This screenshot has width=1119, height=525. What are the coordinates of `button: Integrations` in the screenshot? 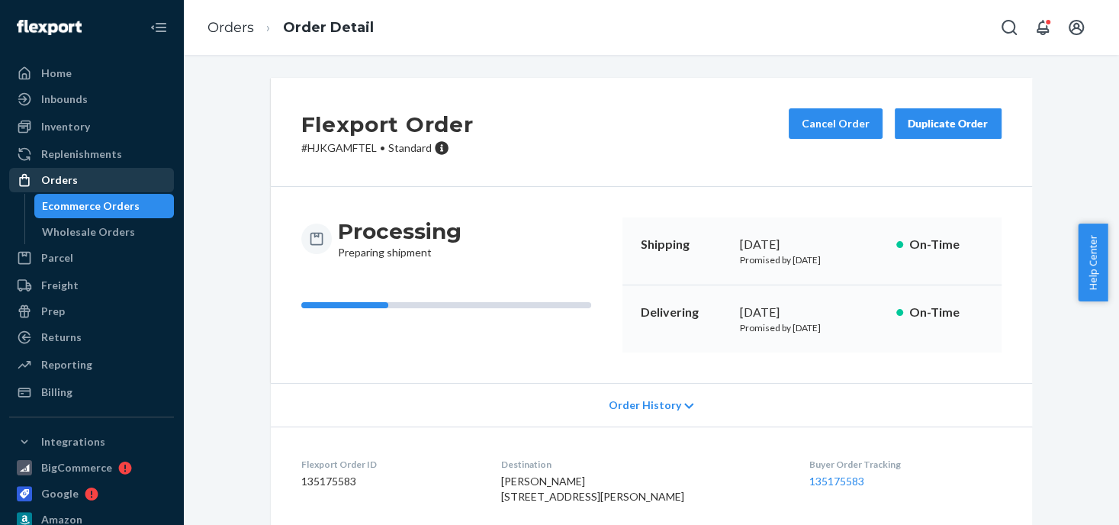 It's located at (92, 442).